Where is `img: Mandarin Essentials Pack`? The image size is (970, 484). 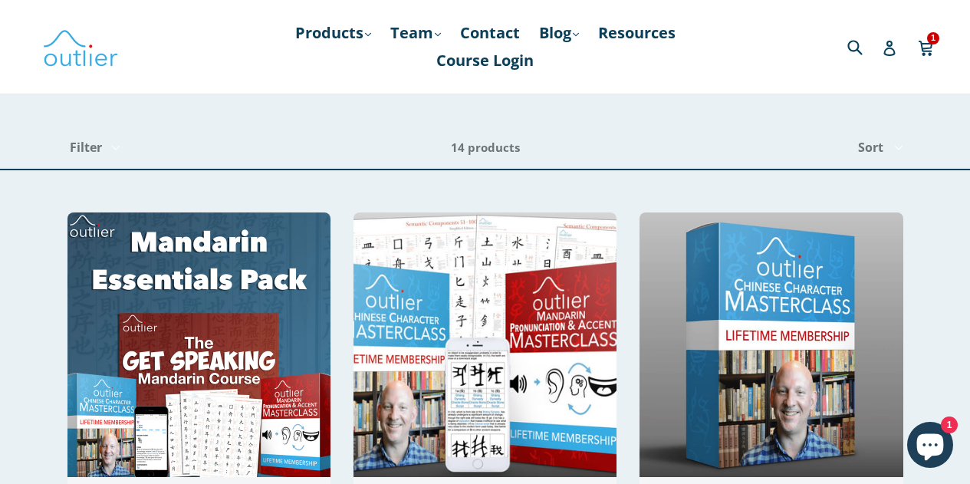
img: Mandarin Essentials Pack is located at coordinates (199, 344).